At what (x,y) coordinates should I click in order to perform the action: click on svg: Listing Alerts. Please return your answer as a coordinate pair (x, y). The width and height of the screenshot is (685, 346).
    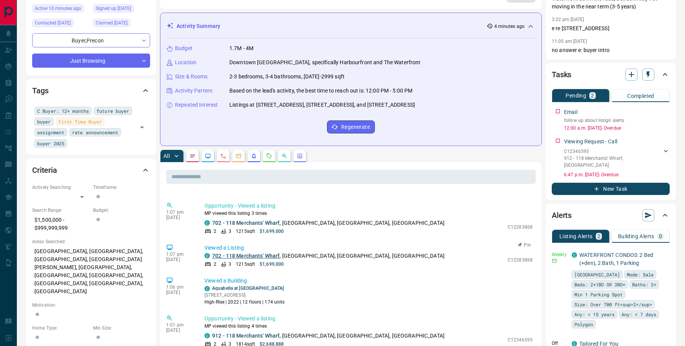
    Looking at the image, I should click on (254, 156).